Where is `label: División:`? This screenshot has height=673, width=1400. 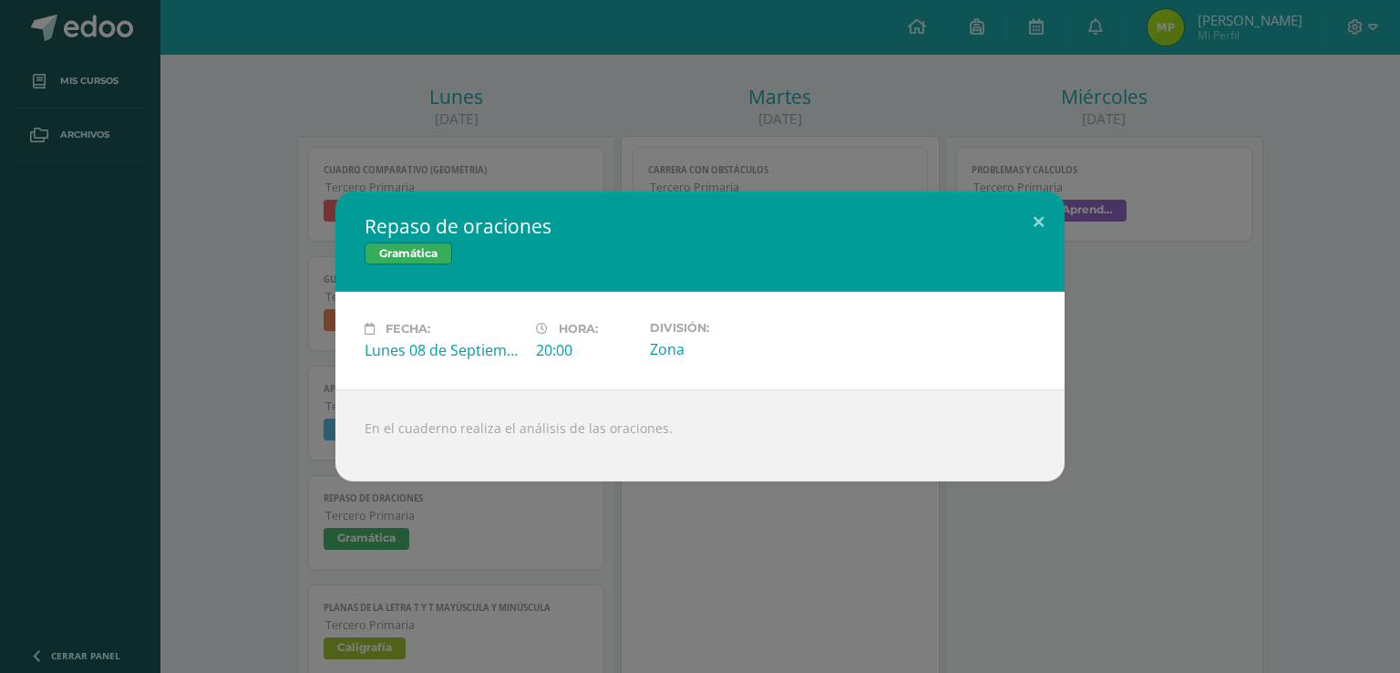 label: División: is located at coordinates (728, 327).